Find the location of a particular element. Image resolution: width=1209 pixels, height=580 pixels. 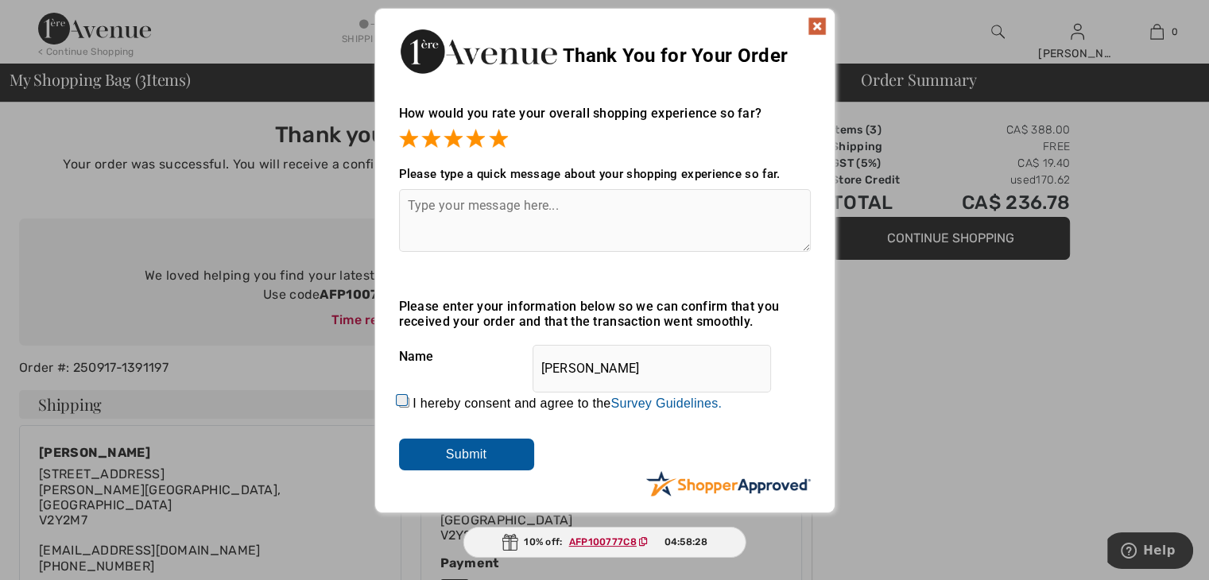

span: 04:58:28 is located at coordinates (685, 542).